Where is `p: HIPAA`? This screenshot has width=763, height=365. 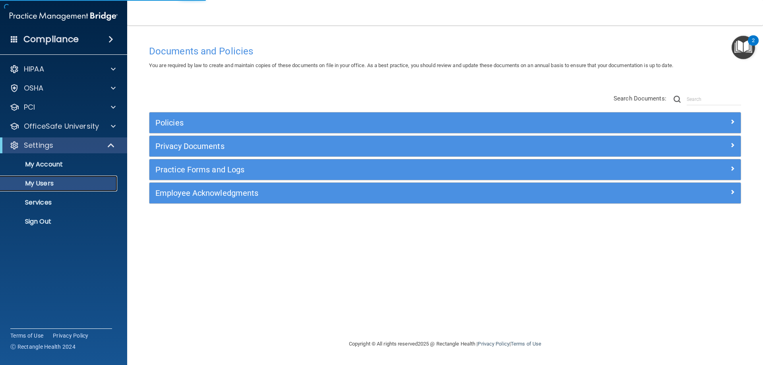 p: HIPAA is located at coordinates (34, 69).